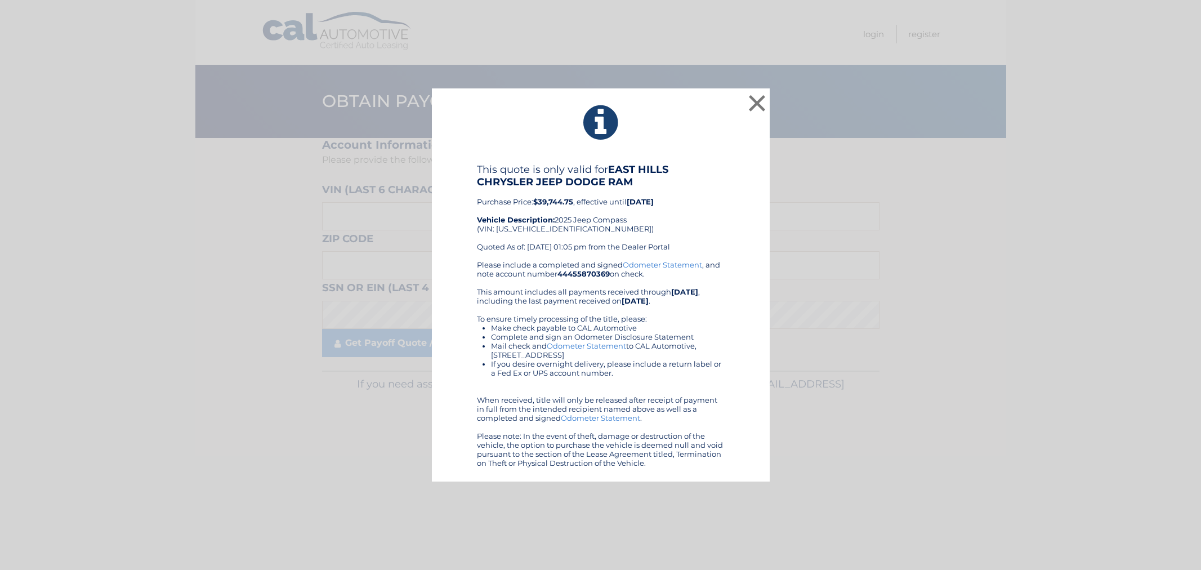 The image size is (1201, 570). I want to click on div: Please include a completed and signed , and note account number on check. This amount includes al..., so click(601, 364).